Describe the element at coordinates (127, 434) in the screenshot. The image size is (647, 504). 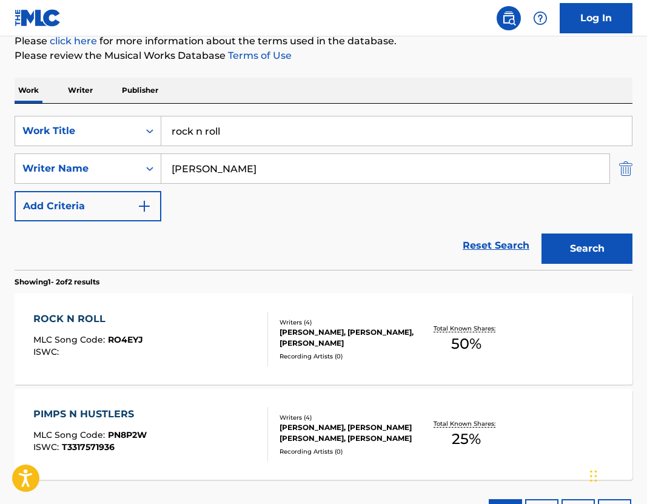
I see `span: PN8P2W` at that location.